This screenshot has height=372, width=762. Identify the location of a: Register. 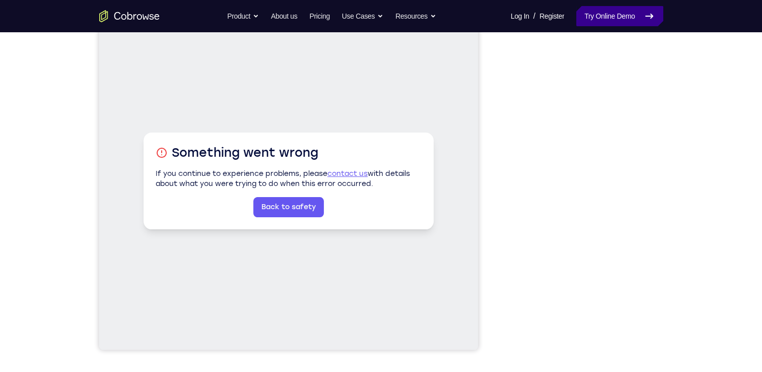
(551, 16).